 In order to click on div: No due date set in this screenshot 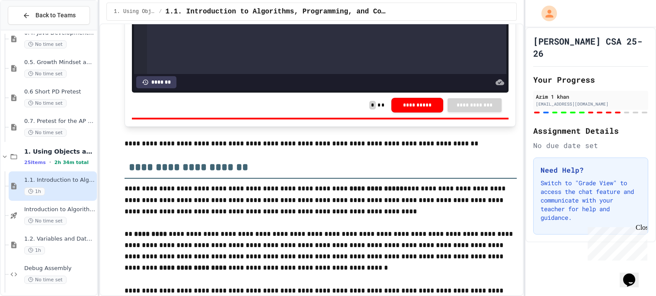, I will do `click(591, 145)`.